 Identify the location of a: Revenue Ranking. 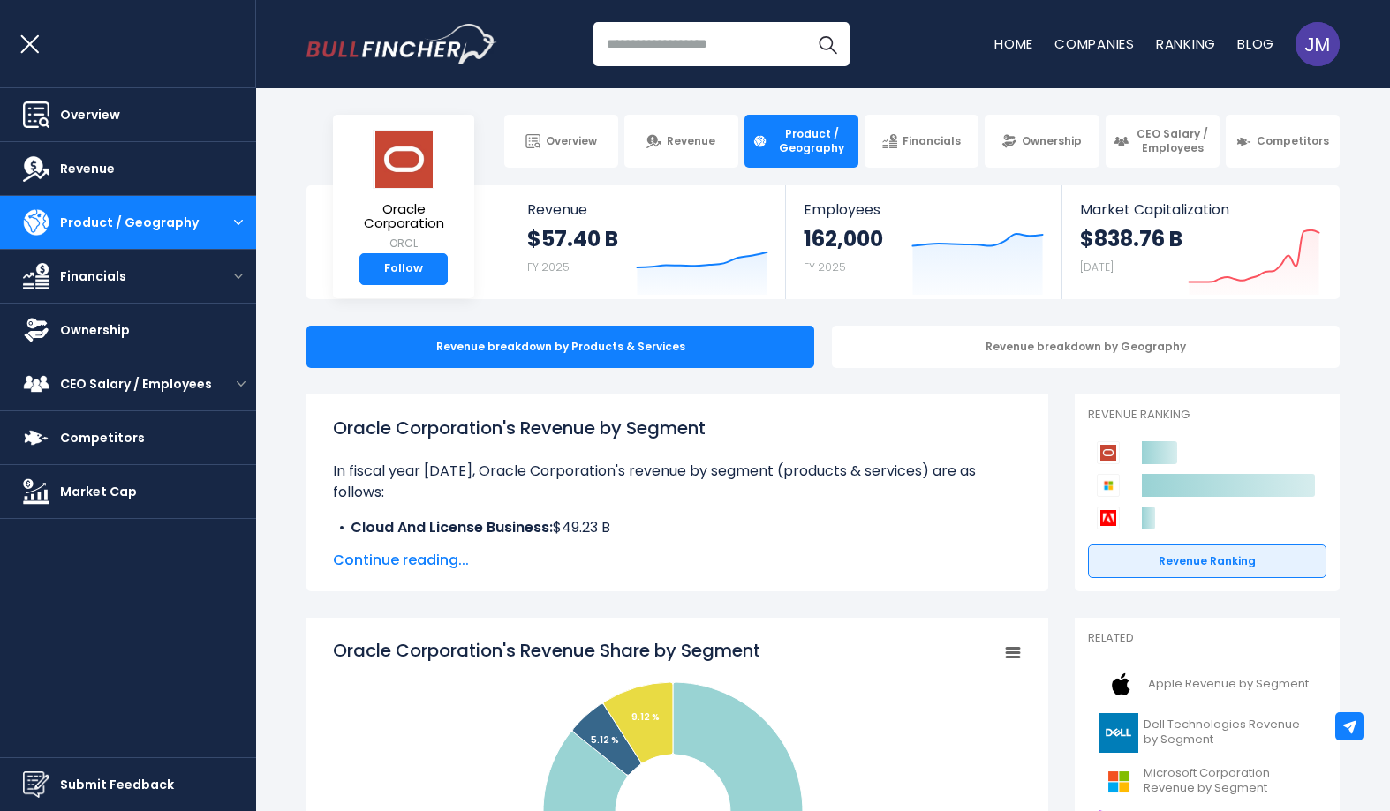
(1207, 562).